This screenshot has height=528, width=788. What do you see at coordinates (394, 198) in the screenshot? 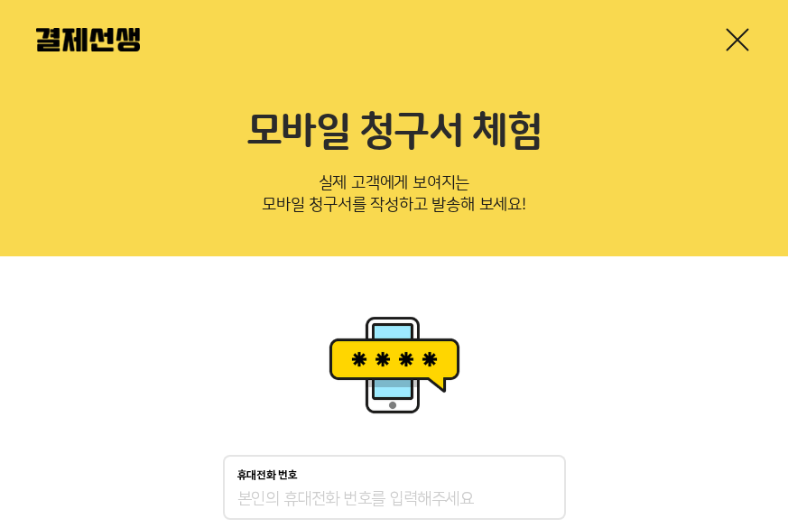
I see `p: 실제 고객에게 보여지는 모바일 청구서를 작성하고 발송해 보세요!` at bounding box center [394, 198].